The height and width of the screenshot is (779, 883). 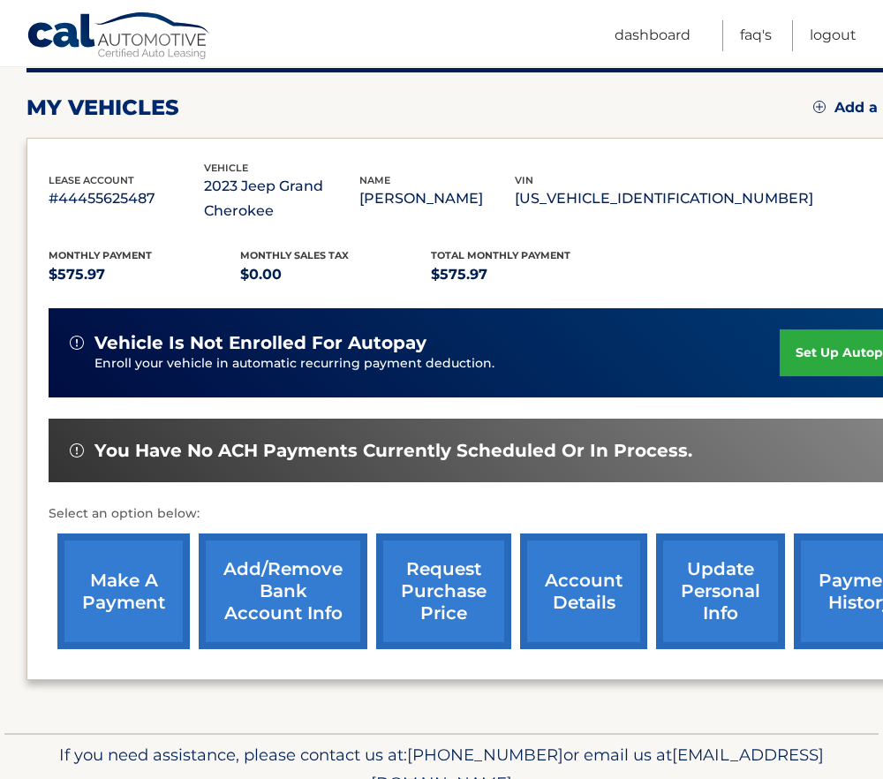 I want to click on p: $0.00, so click(x=336, y=275).